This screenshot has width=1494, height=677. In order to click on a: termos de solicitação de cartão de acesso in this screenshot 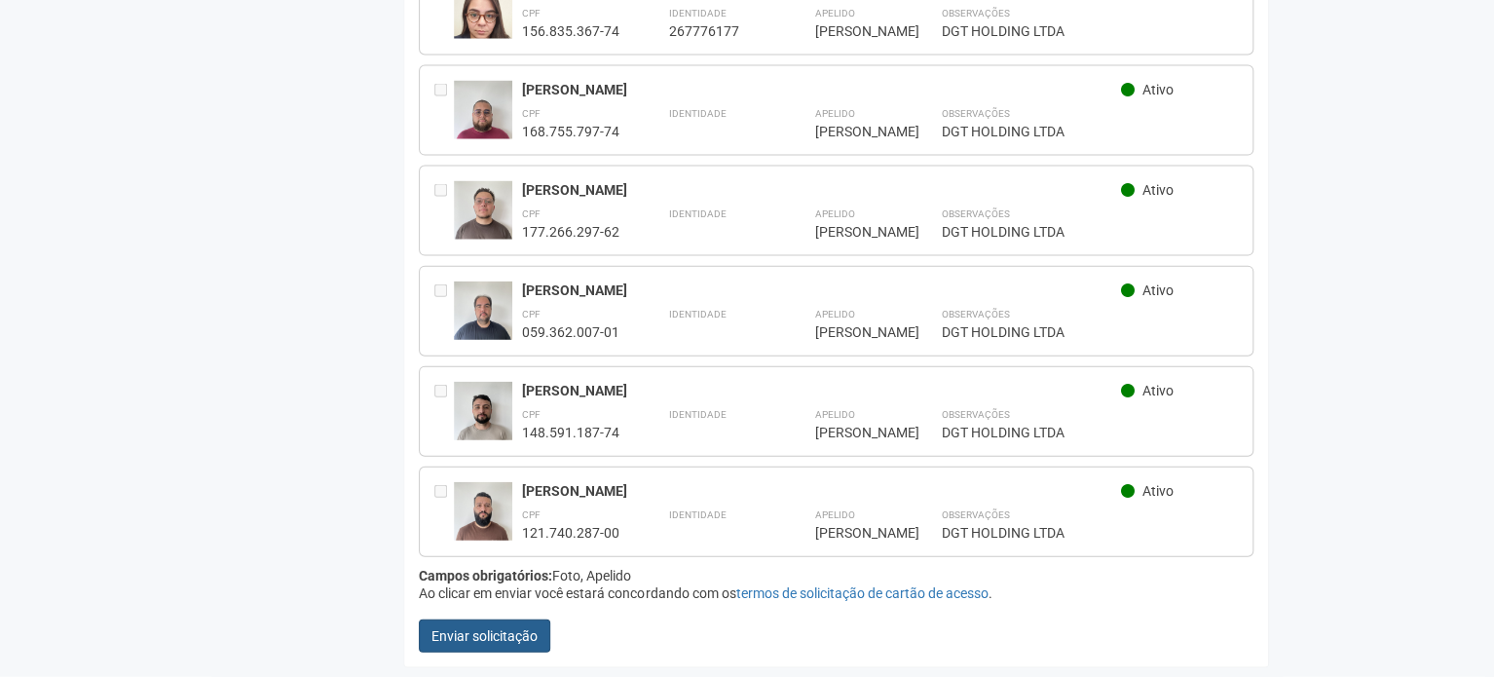, I will do `click(861, 593)`.